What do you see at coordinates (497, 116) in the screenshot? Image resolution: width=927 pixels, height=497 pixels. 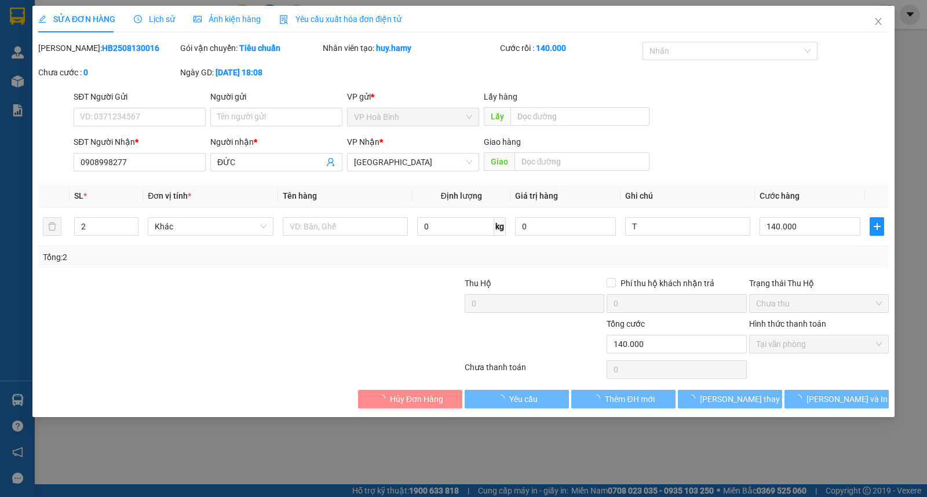 I see `span: Lấy` at bounding box center [497, 116].